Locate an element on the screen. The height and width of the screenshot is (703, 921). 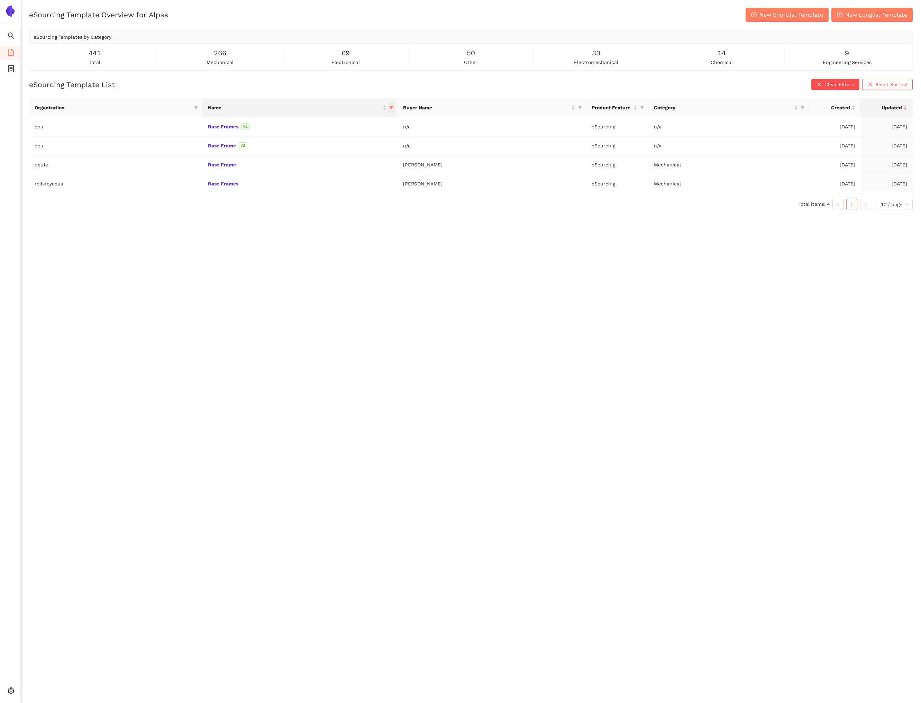
span: file-add is located at coordinates (11, 53).